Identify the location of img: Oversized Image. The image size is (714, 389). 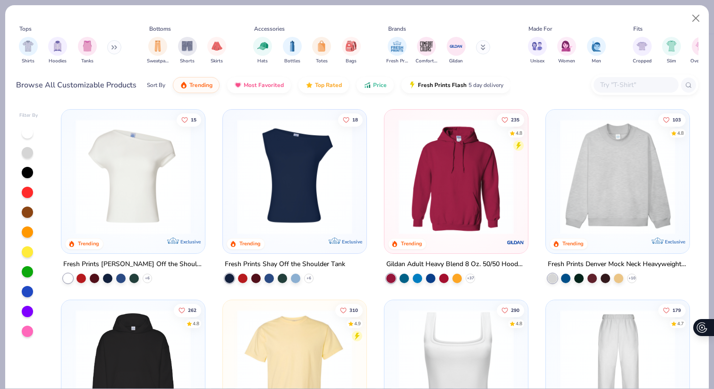
(701, 46).